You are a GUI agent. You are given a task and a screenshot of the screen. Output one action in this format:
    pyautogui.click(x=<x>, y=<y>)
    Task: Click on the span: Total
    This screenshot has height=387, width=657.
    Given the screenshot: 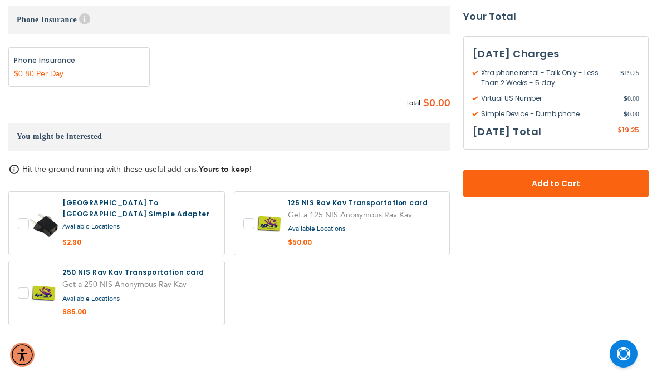 What is the action you would take?
    pyautogui.click(x=413, y=103)
    